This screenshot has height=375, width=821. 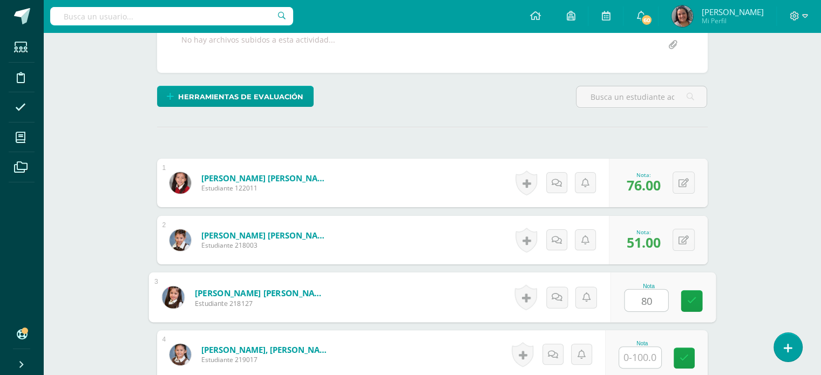 I want to click on span: Estudiante 218003, so click(x=266, y=245).